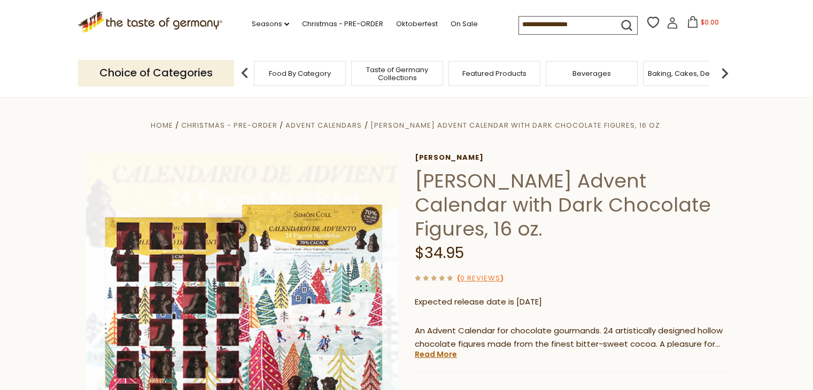 This screenshot has width=813, height=390. Describe the element at coordinates (480, 279) in the screenshot. I see `a: 0 Reviews` at that location.